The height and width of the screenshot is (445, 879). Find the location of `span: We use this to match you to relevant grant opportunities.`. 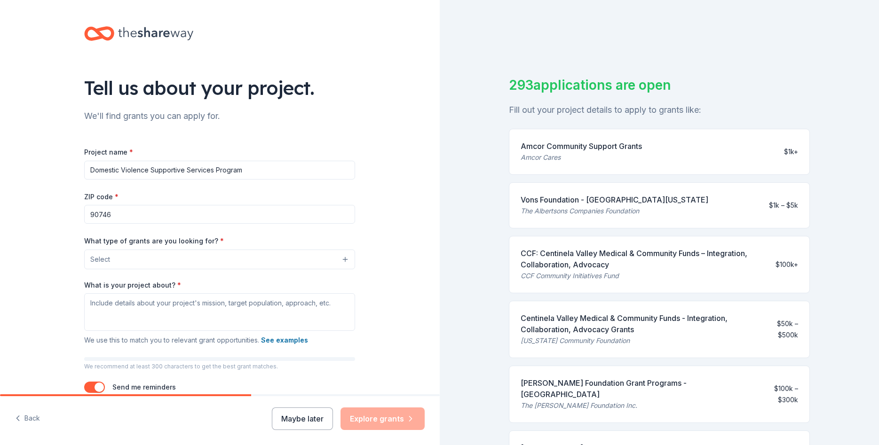

span: We use this to match you to relevant grant opportunities. is located at coordinates (196, 340).